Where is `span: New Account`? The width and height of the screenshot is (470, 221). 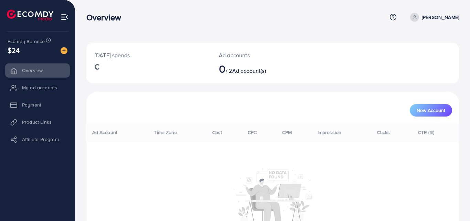
span: New Account is located at coordinates (431, 110).